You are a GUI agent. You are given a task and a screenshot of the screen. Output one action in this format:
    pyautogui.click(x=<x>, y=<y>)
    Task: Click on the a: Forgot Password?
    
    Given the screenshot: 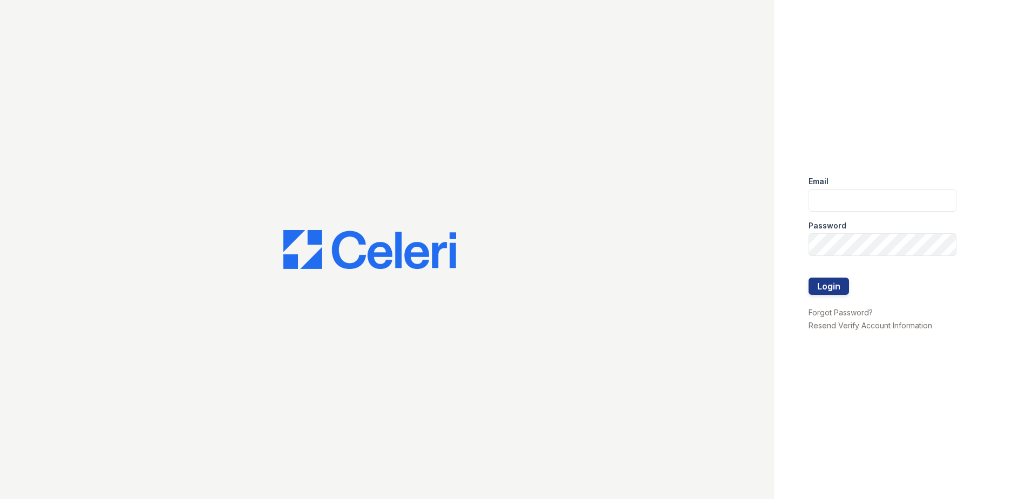 What is the action you would take?
    pyautogui.click(x=840, y=312)
    